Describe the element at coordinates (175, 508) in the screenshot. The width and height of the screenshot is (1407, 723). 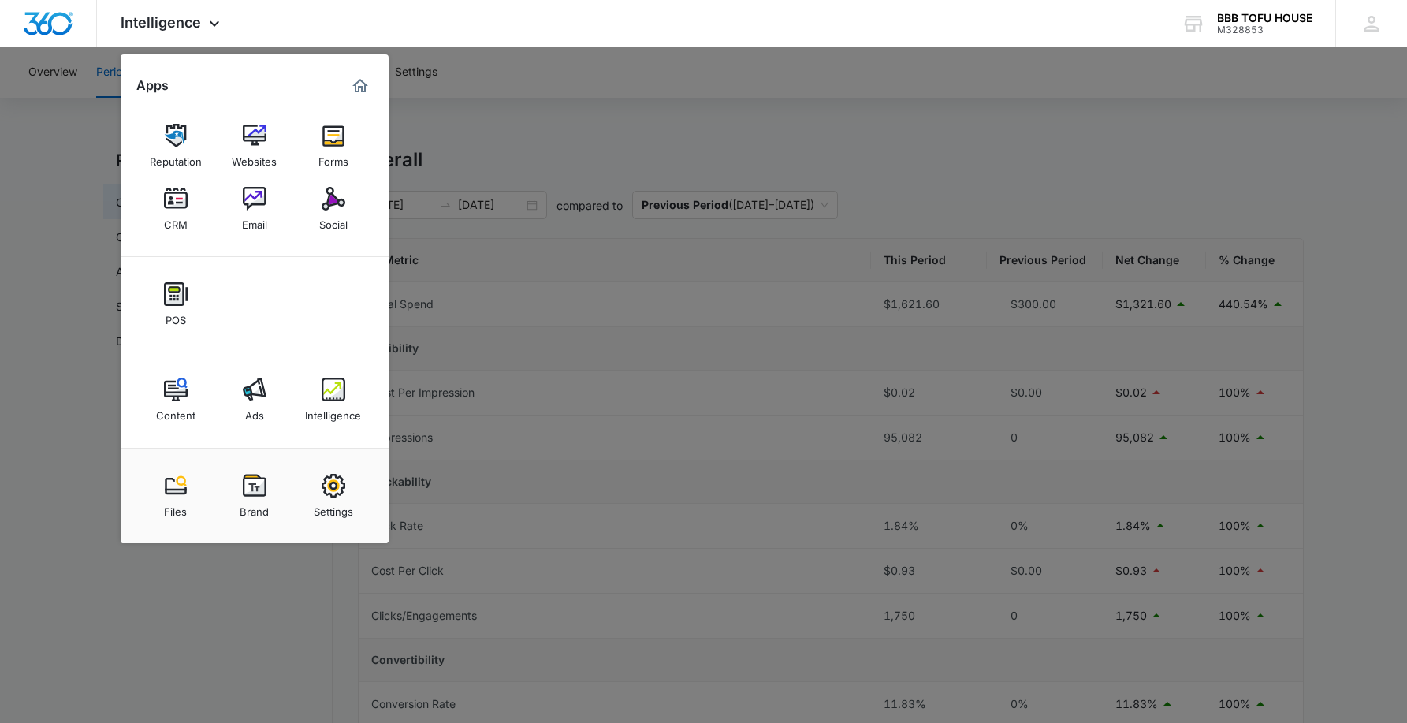
I see `div: Files` at that location.